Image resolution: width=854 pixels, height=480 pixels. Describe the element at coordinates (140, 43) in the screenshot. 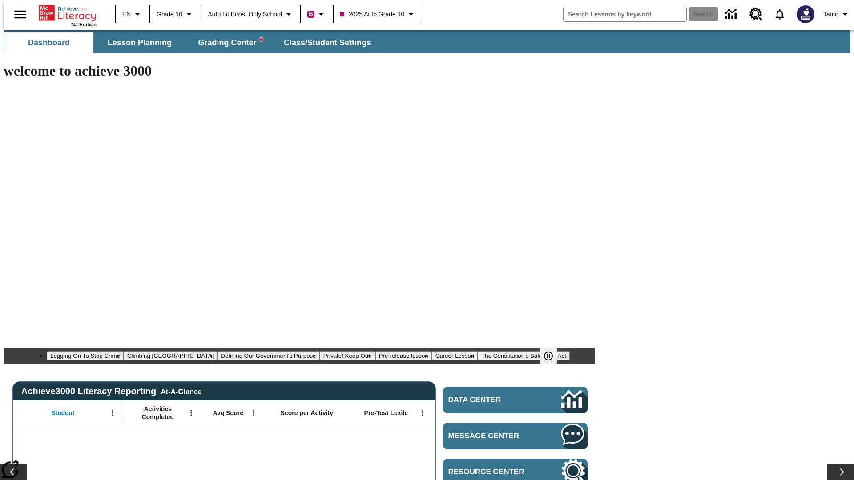

I see `button: Lesson Planning` at that location.